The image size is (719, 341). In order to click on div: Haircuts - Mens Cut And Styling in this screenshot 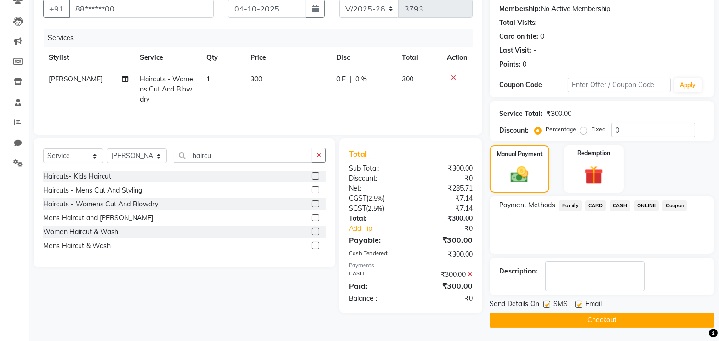, I will do `click(92, 190)`.